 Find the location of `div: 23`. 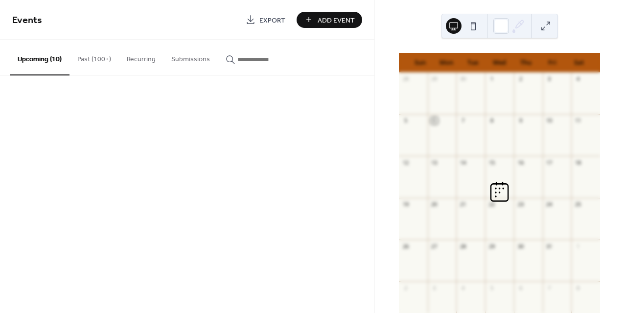

div: 23 is located at coordinates (520, 204).